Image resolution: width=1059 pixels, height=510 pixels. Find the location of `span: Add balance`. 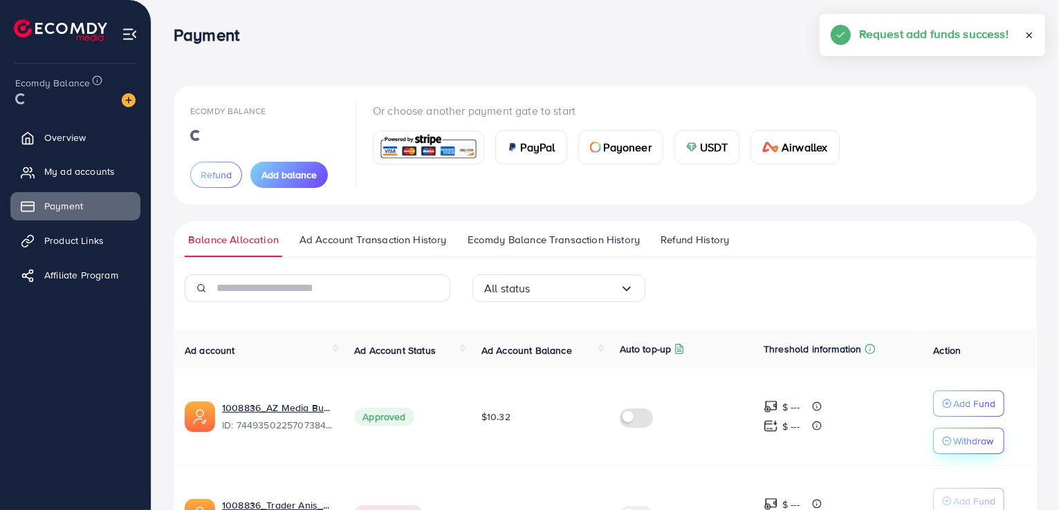

span: Add balance is located at coordinates (289, 175).